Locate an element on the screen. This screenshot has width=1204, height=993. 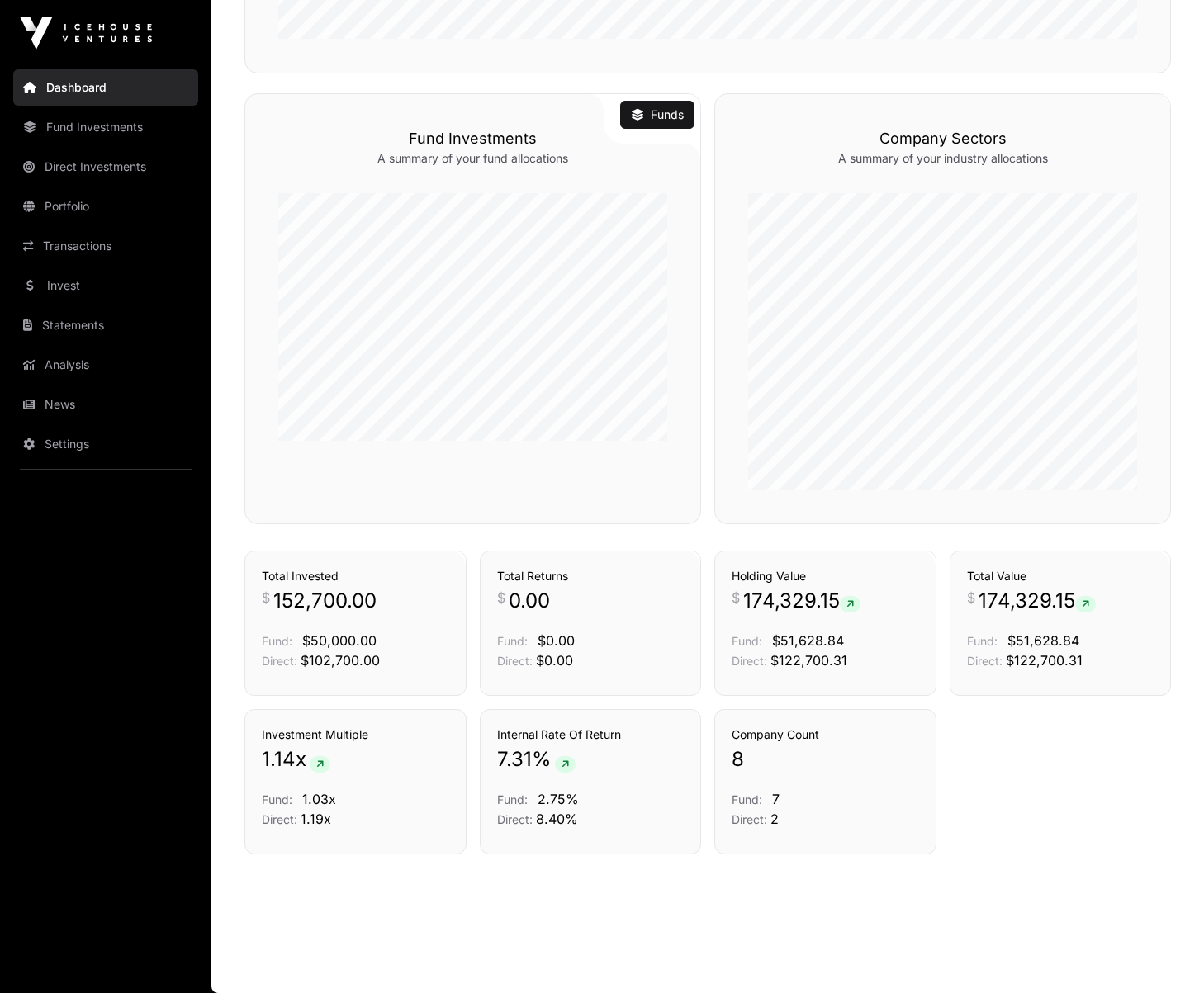
a: Analysis is located at coordinates (106, 365).